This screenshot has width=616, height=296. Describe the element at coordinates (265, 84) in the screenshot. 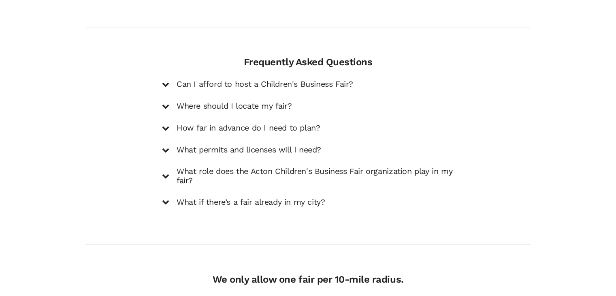

I see `h5: Can I afford to host a Children's Business Fair?` at that location.